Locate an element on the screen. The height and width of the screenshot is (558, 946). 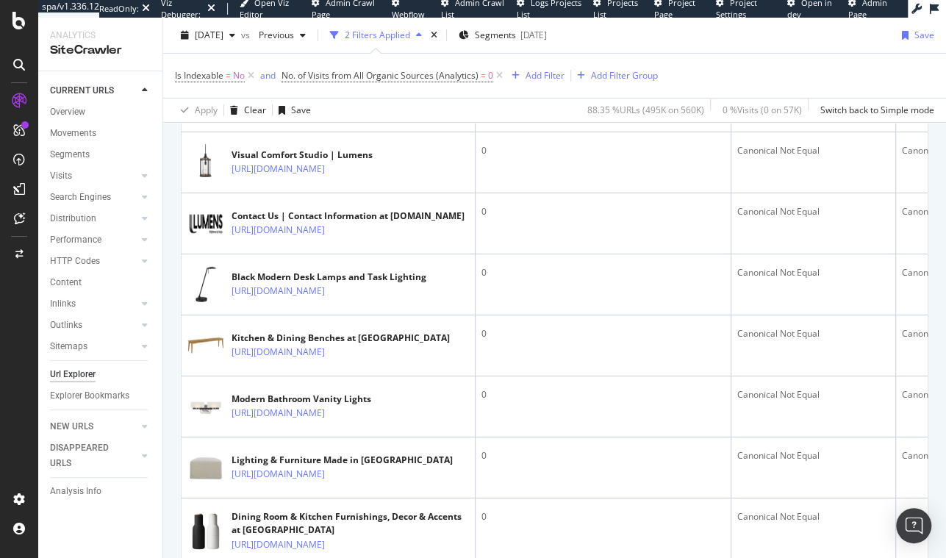
a: Analysis Info is located at coordinates (101, 491).